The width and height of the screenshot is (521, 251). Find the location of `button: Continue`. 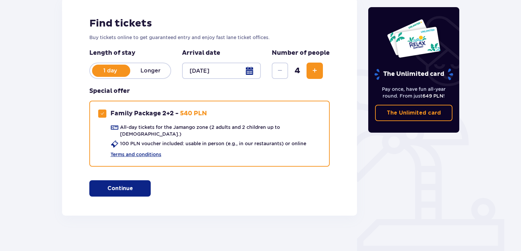

button: Continue is located at coordinates (120, 189).